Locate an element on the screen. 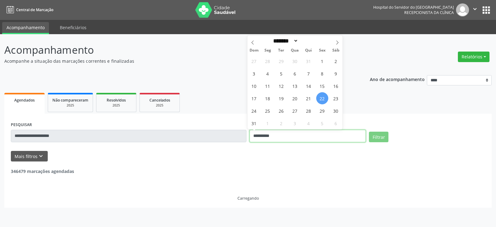 The width and height of the screenshot is (496, 227). span: Agosto 18, 2025 is located at coordinates (268, 98).